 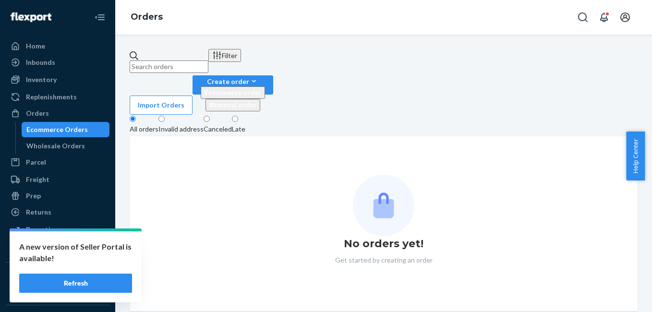 What do you see at coordinates (36, 162) in the screenshot?
I see `div: Parcel` at bounding box center [36, 162].